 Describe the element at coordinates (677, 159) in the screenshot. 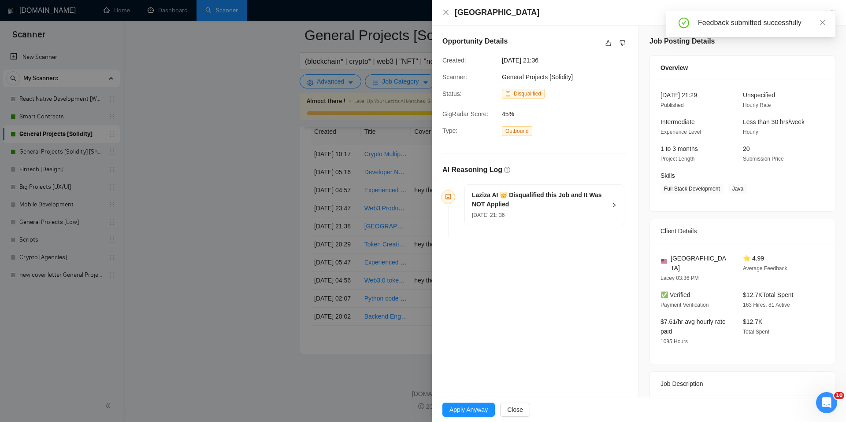

I see `span: Project Length` at that location.